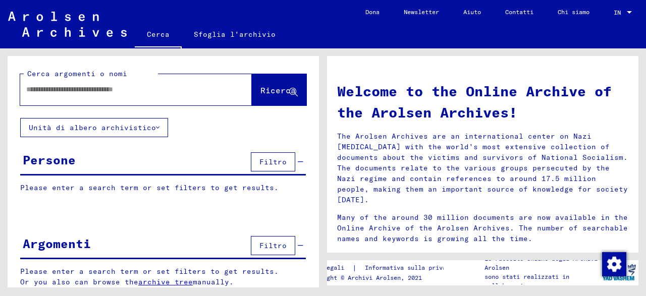 The image size is (646, 296). What do you see at coordinates (94, 128) in the screenshot?
I see `button: Unità di albero archivistico` at bounding box center [94, 128].